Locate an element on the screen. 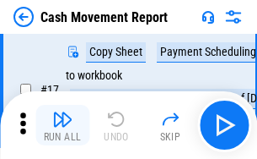  span: # 17 is located at coordinates (50, 89).